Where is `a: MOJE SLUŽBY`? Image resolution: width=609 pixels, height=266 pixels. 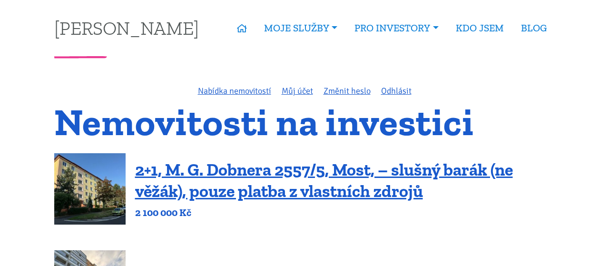 a: MOJE SLUŽBY is located at coordinates (301, 28).